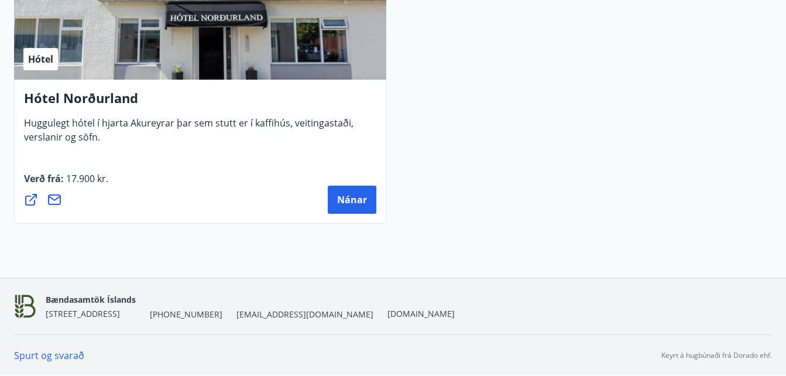 Image resolution: width=786 pixels, height=376 pixels. What do you see at coordinates (352, 199) in the screenshot?
I see `button: Nánar` at bounding box center [352, 199].